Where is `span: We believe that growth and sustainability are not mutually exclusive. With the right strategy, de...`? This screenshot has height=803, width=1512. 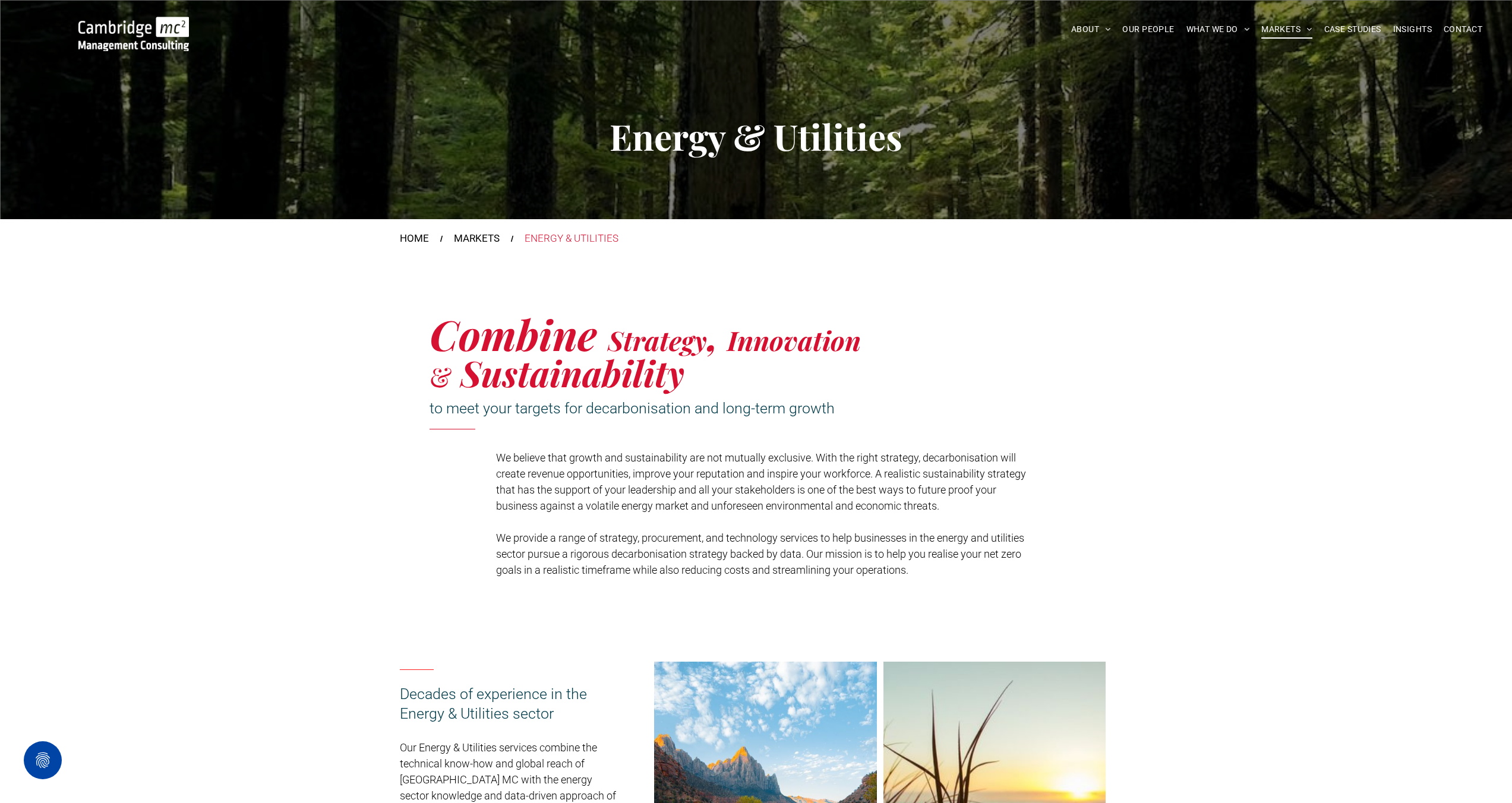
span: We believe that growth and sustainability are not mutually exclusive. With the right strategy, de... is located at coordinates (761, 481).